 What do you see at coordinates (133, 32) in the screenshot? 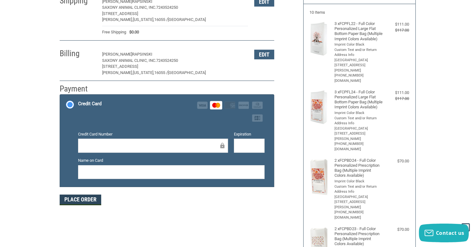
I see `span: $0.00` at bounding box center [133, 32].